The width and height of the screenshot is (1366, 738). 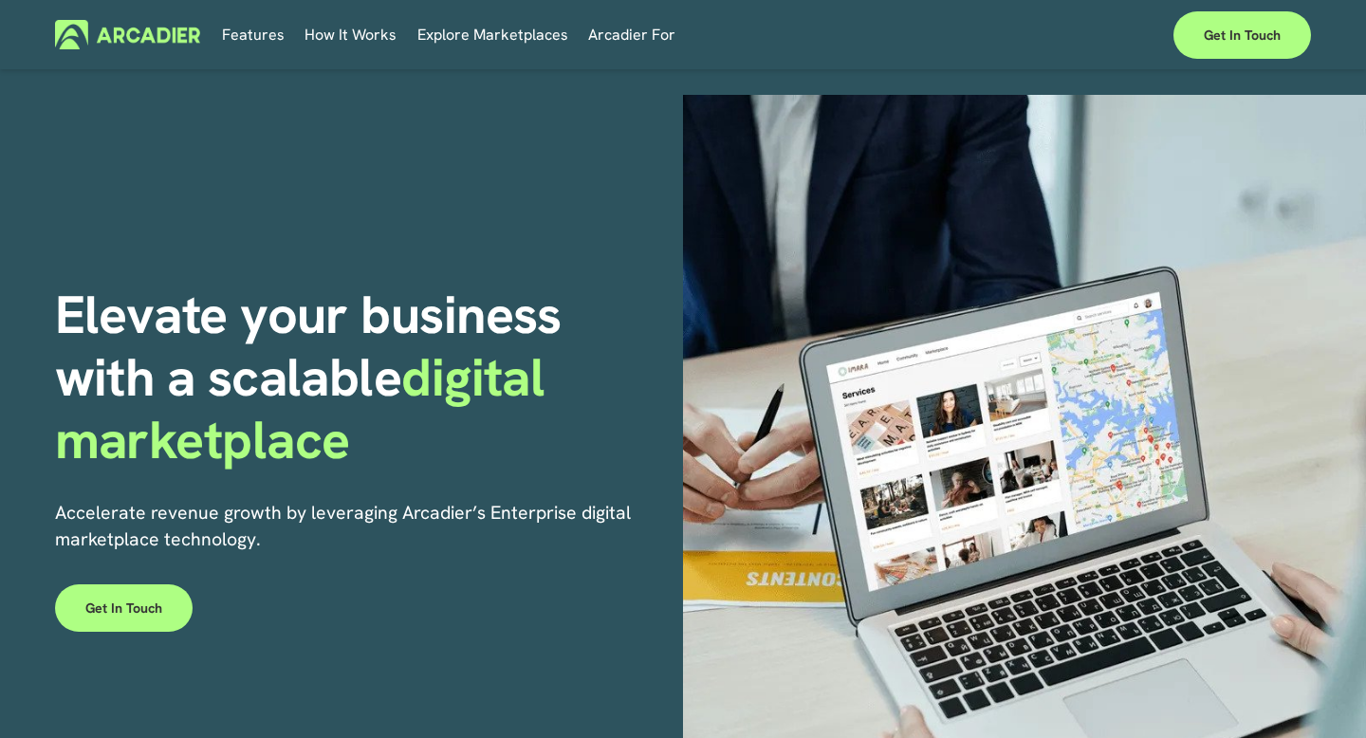 What do you see at coordinates (350, 35) in the screenshot?
I see `span: How It Works` at bounding box center [350, 35].